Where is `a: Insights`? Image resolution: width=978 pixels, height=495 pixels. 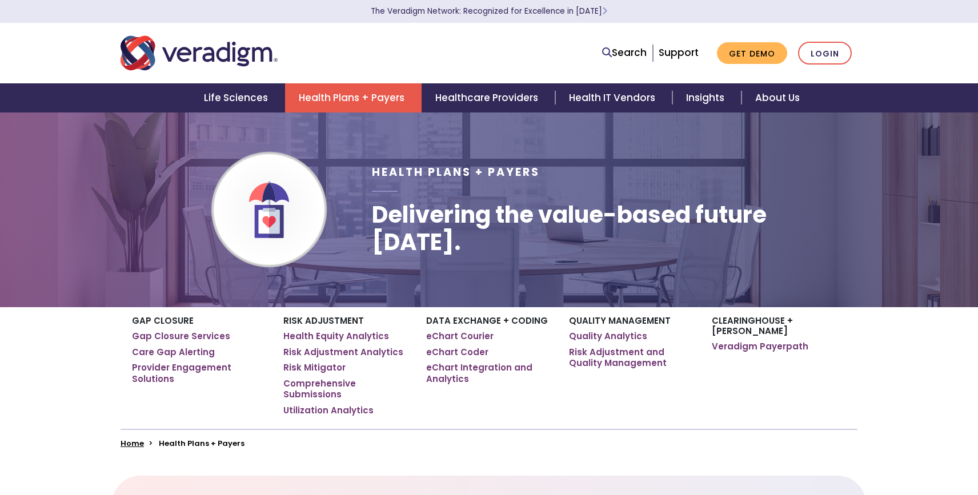
a: Insights is located at coordinates (707, 98).